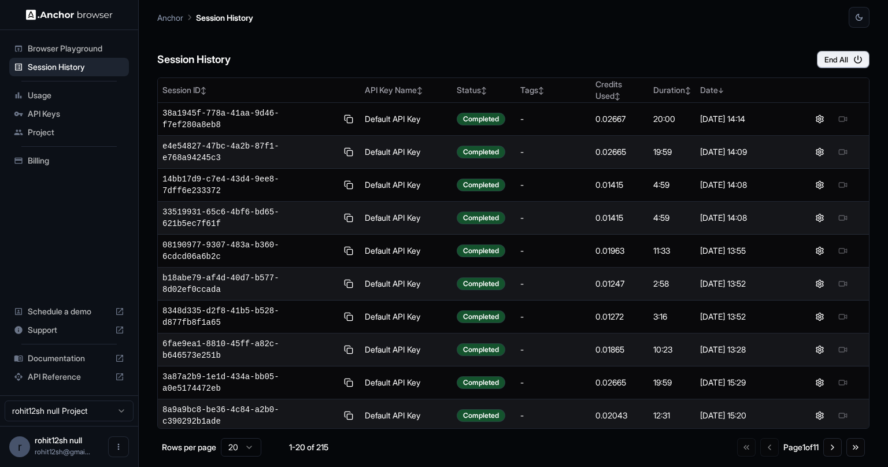  What do you see at coordinates (250, 350) in the screenshot?
I see `span: 6fae9ea1-8810-45ff-a82c-b646573e251b` at bounding box center [250, 350].